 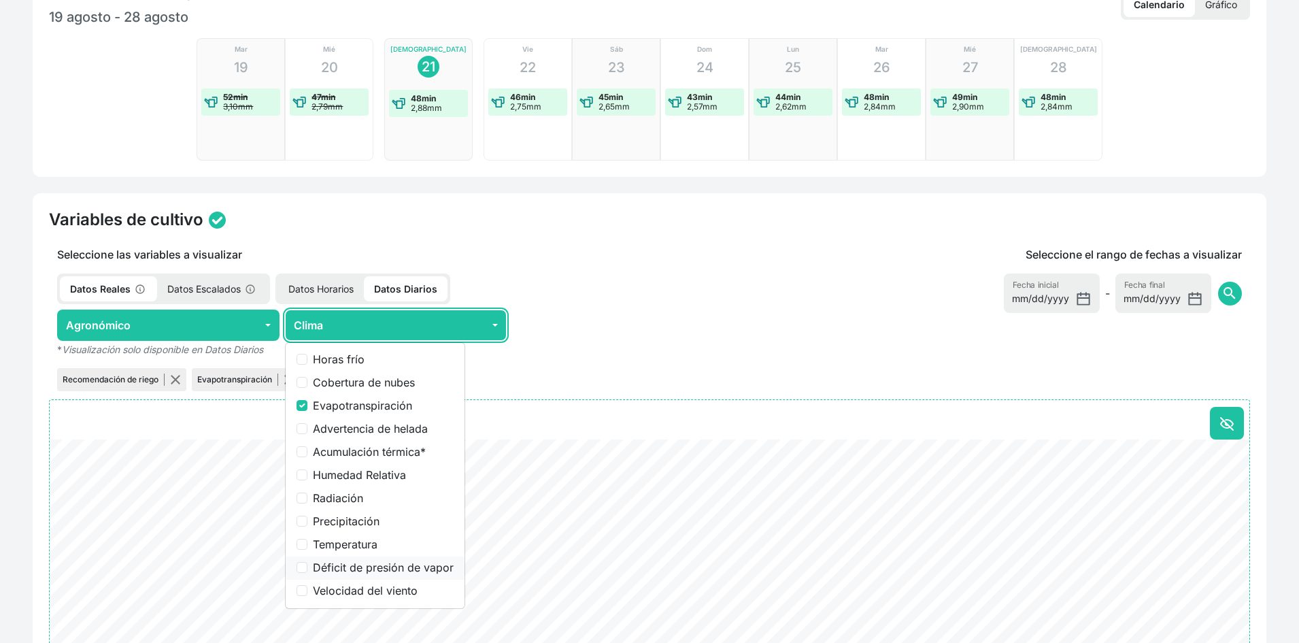 I want to click on p: Recomendación de riego, so click(x=114, y=380).